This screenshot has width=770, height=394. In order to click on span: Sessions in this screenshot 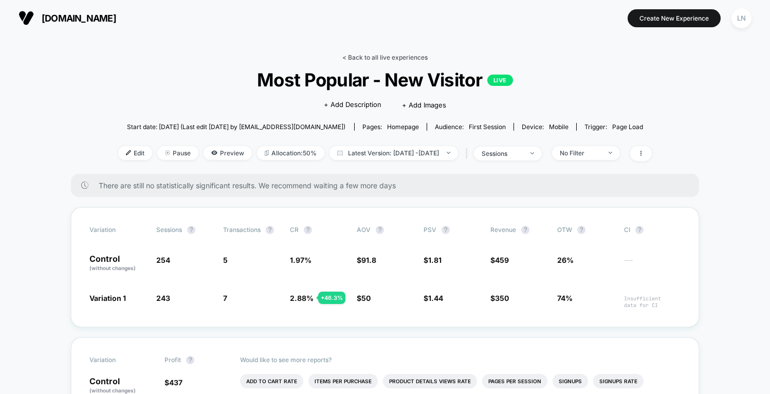, I will do `click(169, 229)`.